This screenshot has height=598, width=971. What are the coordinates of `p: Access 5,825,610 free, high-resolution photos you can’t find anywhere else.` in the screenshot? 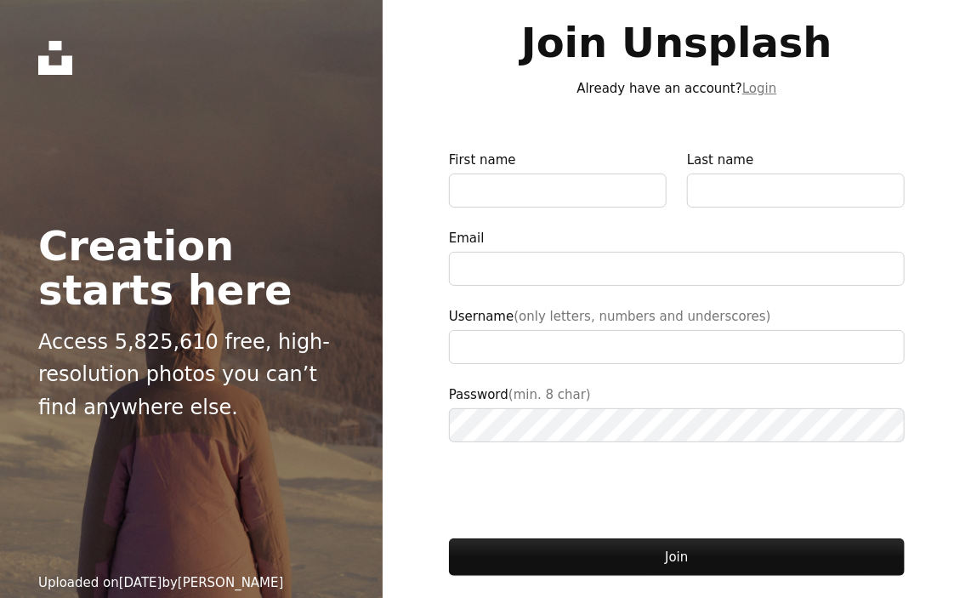 It's located at (191, 374).